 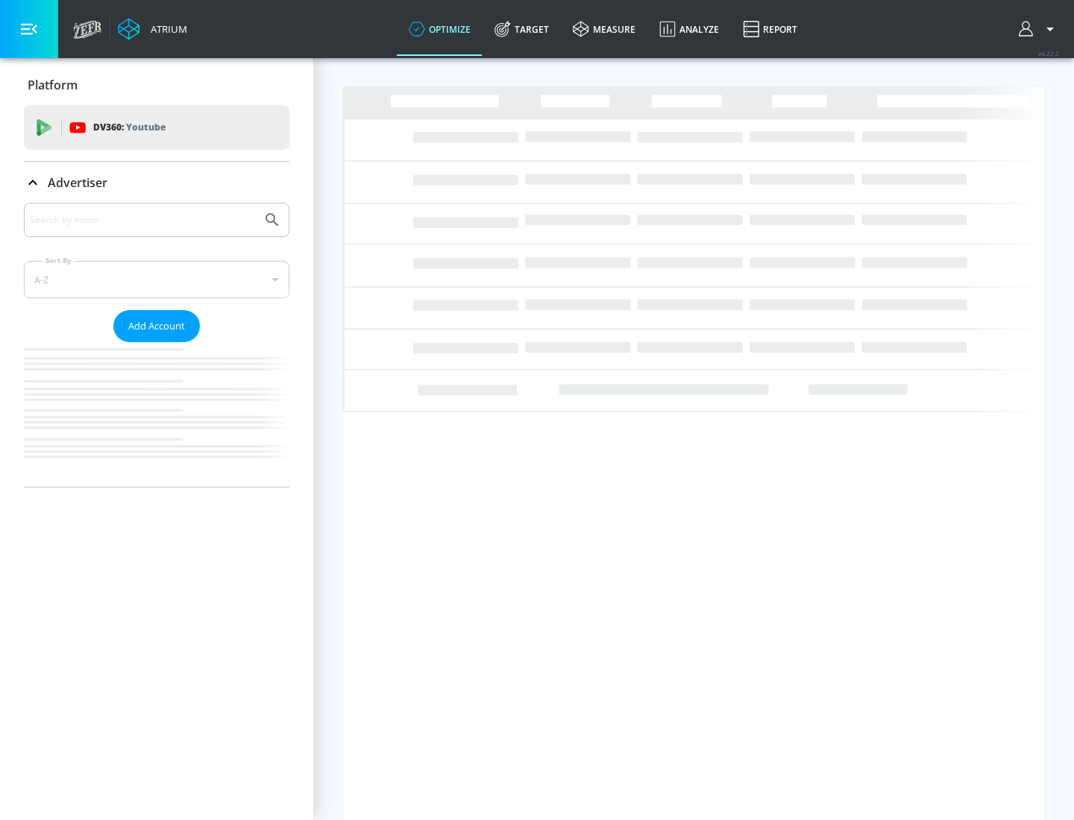 I want to click on span: v 4.22.2, so click(x=1049, y=53).